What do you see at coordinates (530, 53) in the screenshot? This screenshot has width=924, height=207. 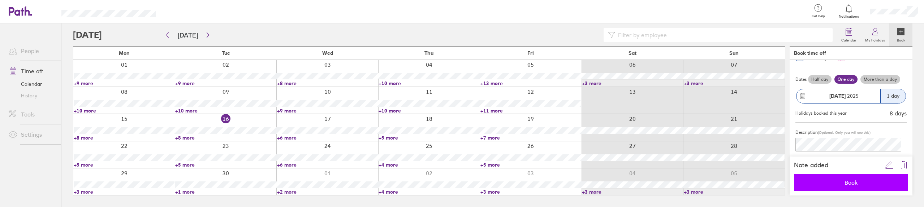 I see `span: Fri` at bounding box center [530, 53].